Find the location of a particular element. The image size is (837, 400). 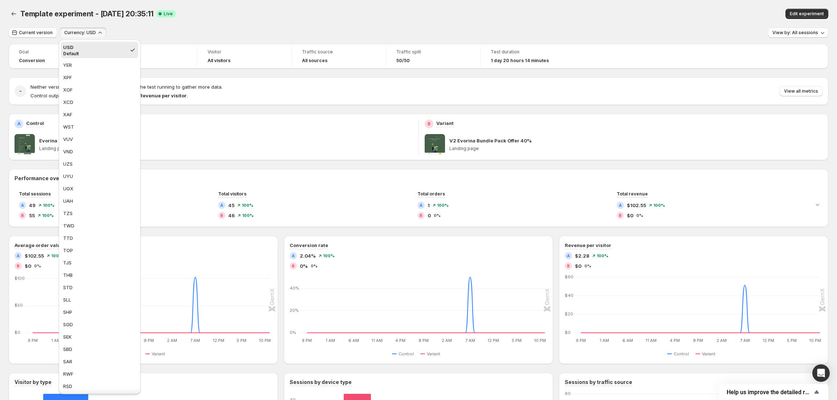

button: Currency: USD is located at coordinates (83, 33).